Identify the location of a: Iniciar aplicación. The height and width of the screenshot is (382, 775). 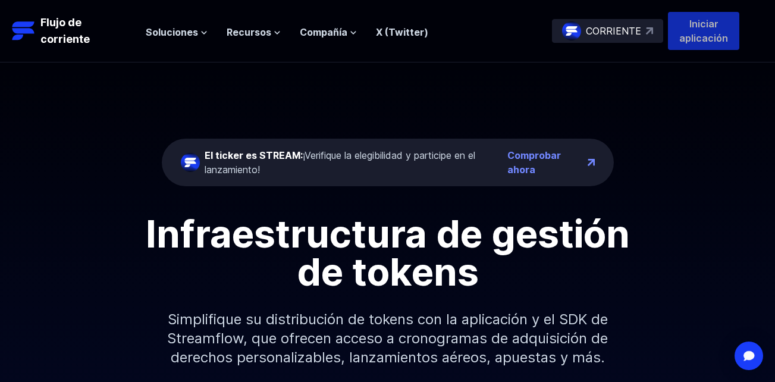
(704, 31).